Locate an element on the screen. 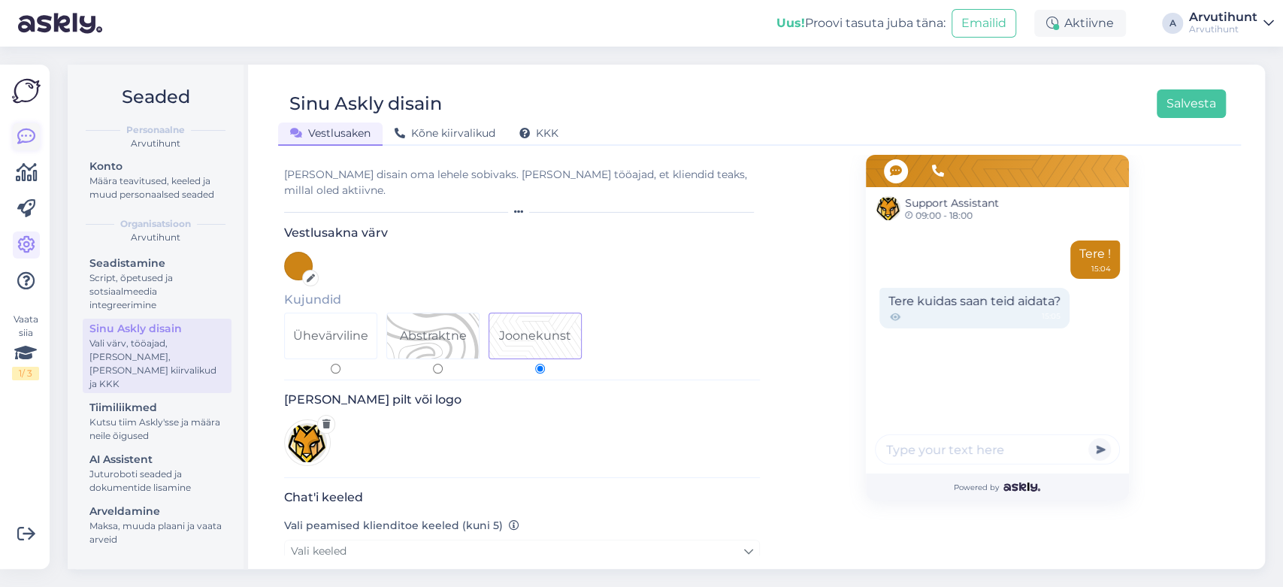 The height and width of the screenshot is (587, 1283). div: 1 / 3 is located at coordinates (26, 374).